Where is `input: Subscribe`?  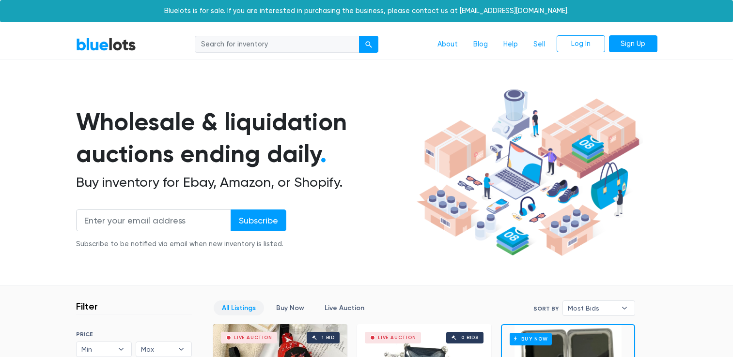
input: Subscribe is located at coordinates (258, 220).